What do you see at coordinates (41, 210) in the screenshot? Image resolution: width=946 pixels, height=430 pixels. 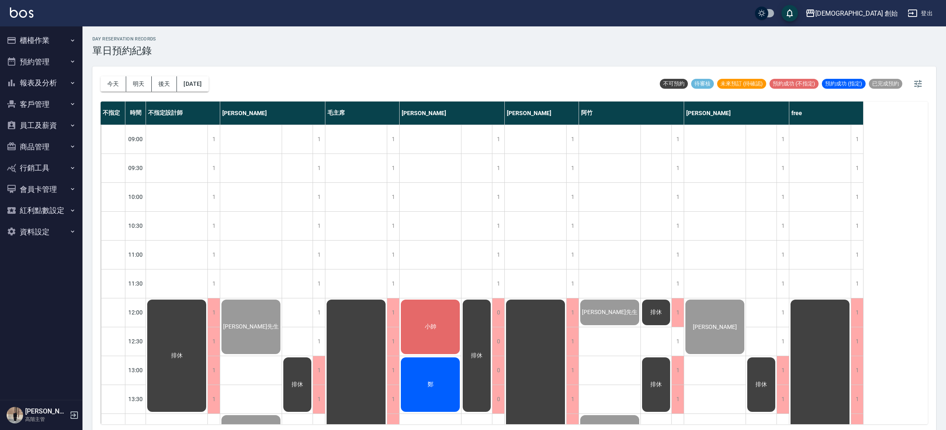 I see `button: 紅利點數設定` at bounding box center [41, 210].